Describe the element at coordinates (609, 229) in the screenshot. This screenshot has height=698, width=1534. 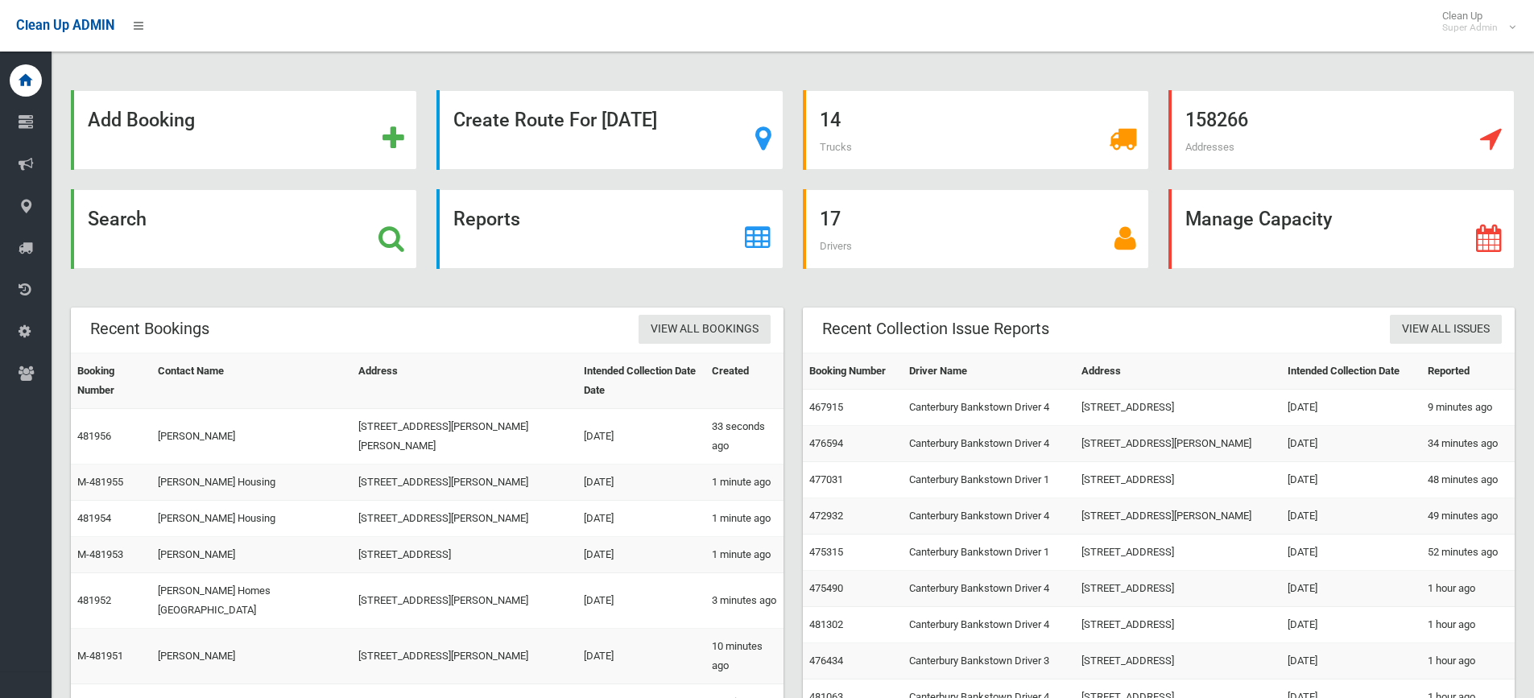
I see `a: Reports` at that location.